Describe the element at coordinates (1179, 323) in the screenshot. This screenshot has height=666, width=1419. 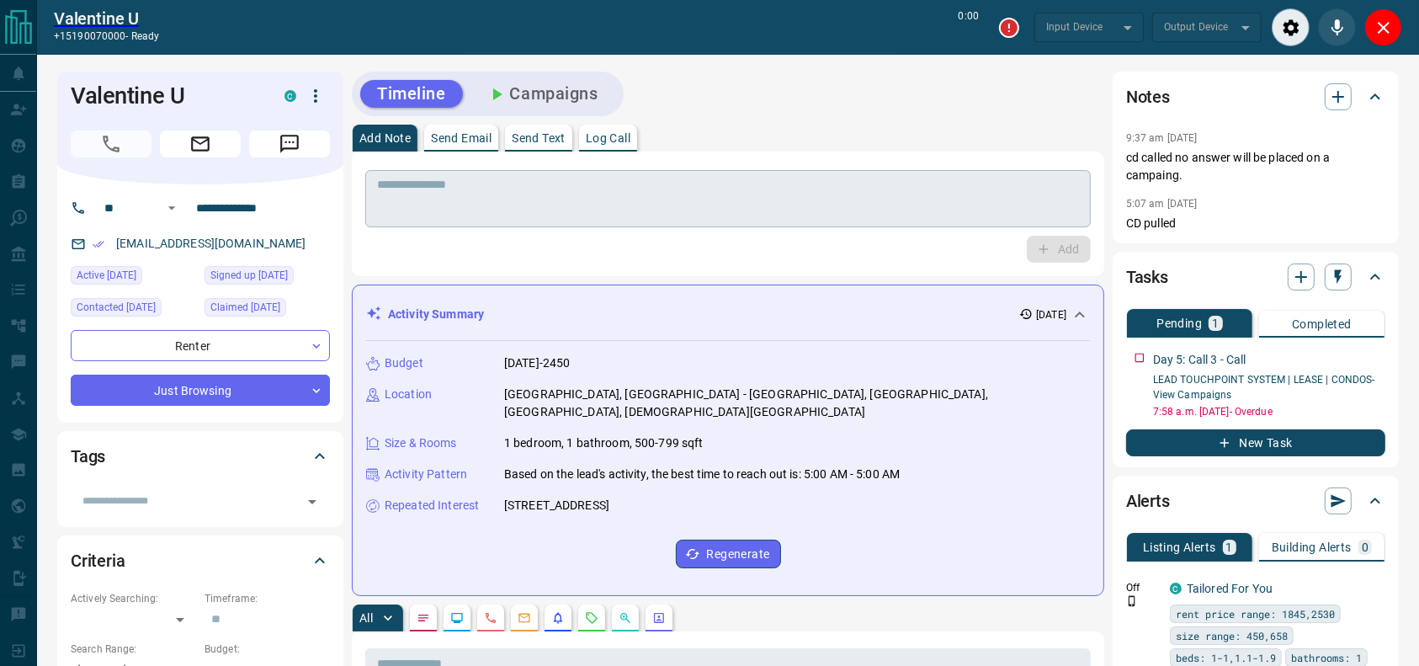
I see `p: Pending` at that location.